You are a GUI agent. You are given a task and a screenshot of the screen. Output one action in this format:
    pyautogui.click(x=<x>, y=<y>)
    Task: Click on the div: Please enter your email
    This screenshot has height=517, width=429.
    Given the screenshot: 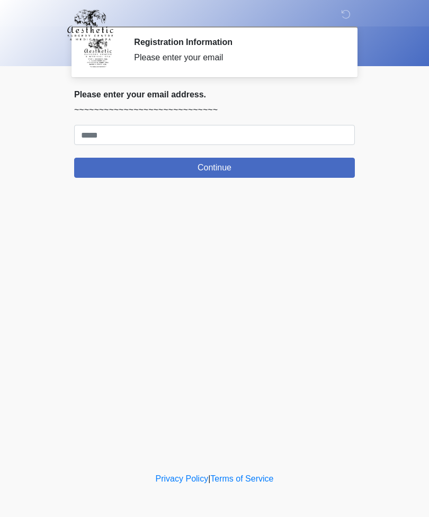 What is the action you would take?
    pyautogui.click(x=236, y=58)
    